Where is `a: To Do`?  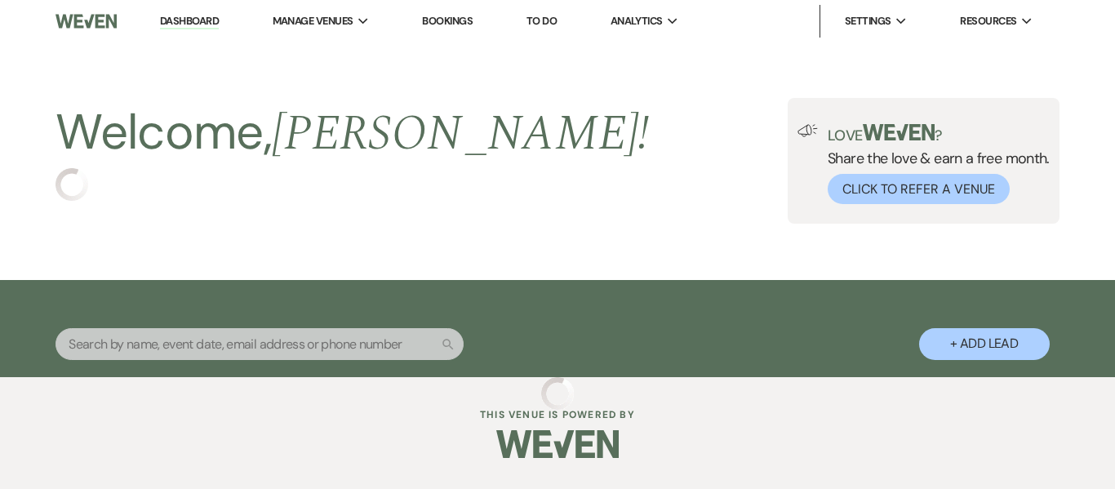
a: To Do is located at coordinates (541, 20).